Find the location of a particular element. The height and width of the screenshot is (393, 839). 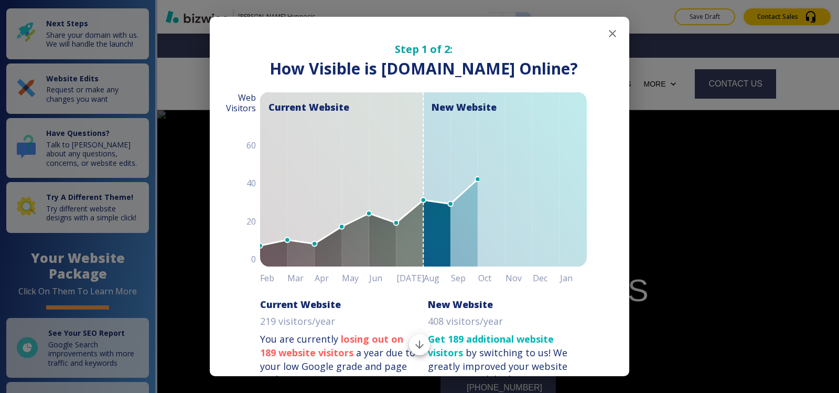

h6: New Website is located at coordinates (460, 304).